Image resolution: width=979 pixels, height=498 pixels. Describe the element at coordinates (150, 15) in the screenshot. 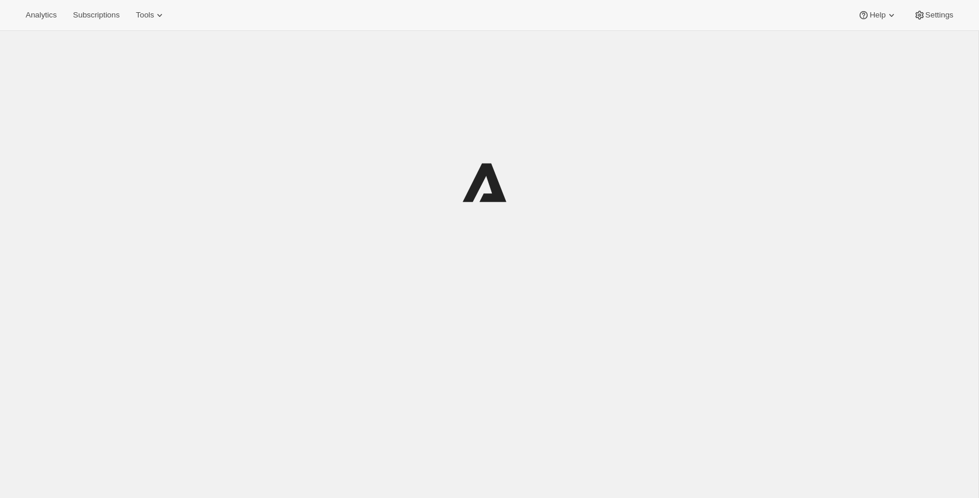

I see `button: Tools` at that location.